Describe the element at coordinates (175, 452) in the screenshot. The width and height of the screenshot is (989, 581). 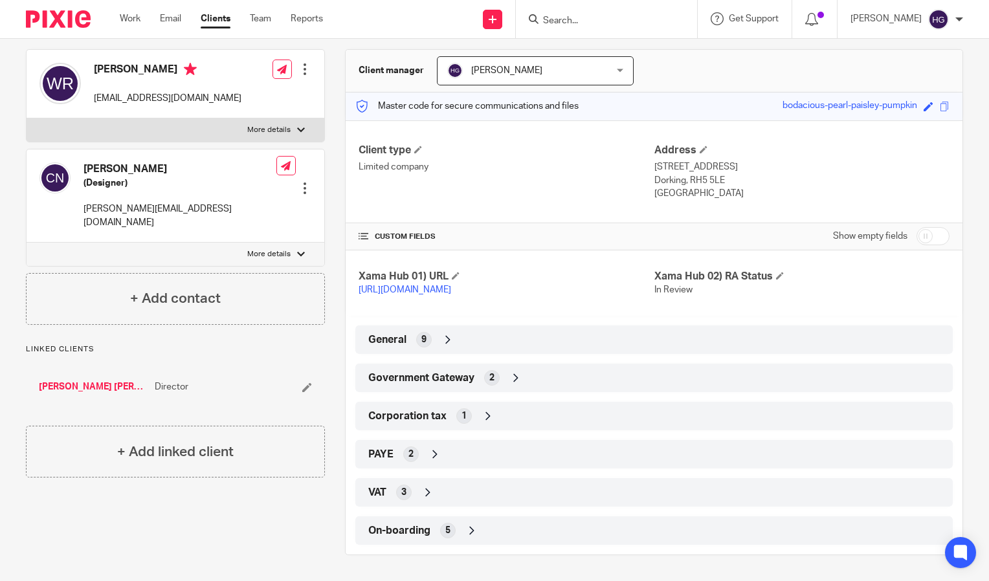
I see `h4: + Add linked client` at that location.